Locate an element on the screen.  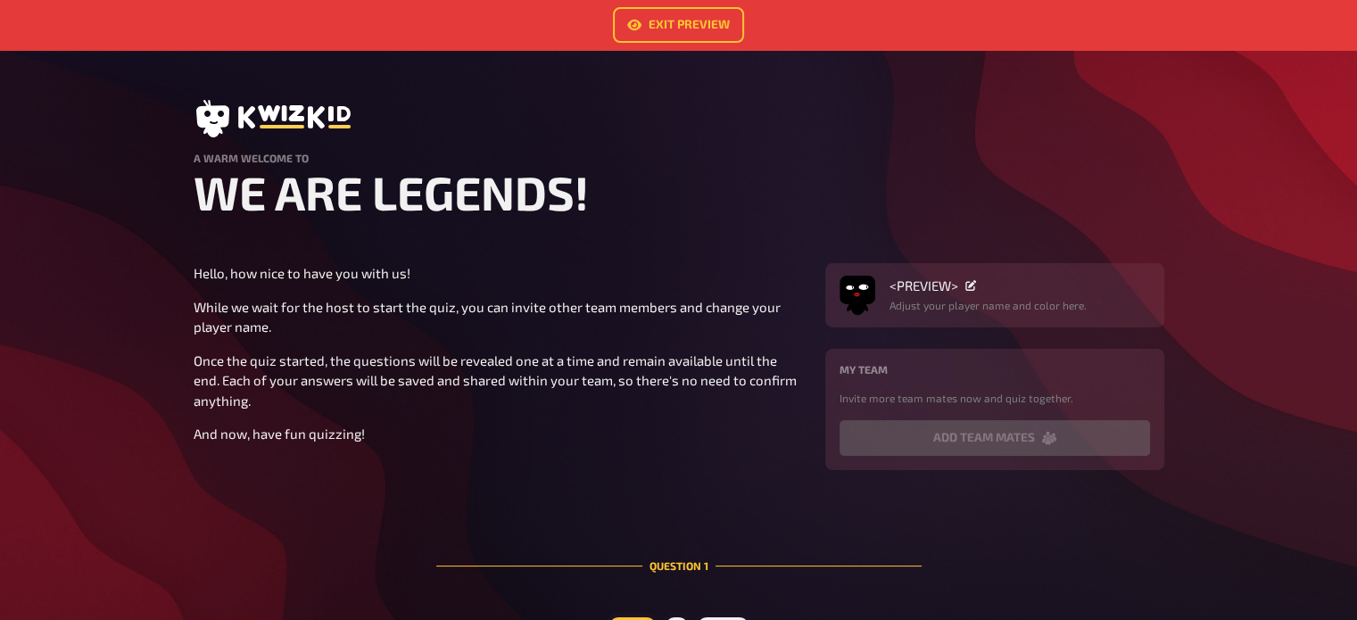
p: While we wait for the host to start the quiz, you can invite other team members and change your p... is located at coordinates (499, 317).